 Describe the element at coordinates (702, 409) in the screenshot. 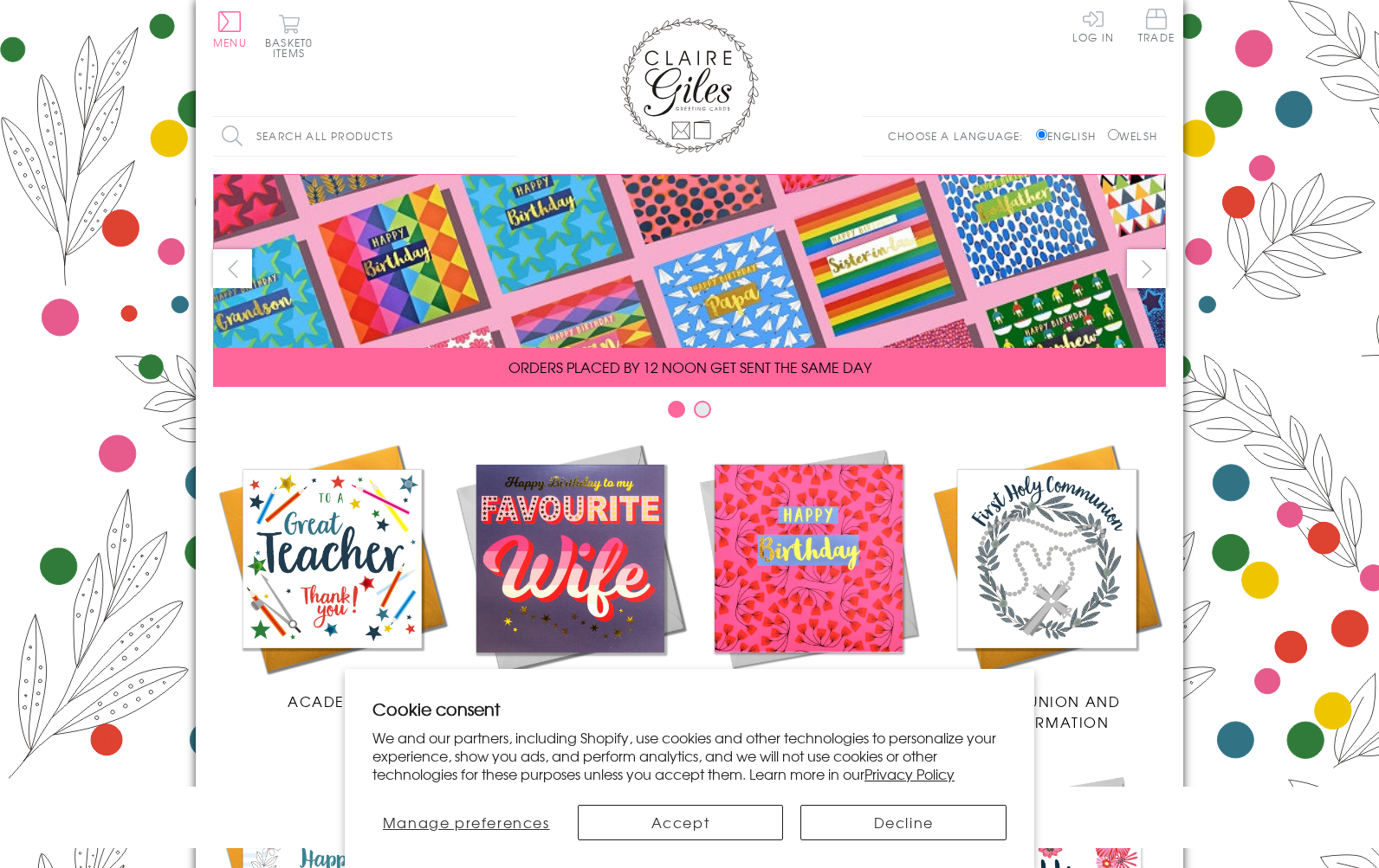

I see `button: Carousel Page 2` at that location.